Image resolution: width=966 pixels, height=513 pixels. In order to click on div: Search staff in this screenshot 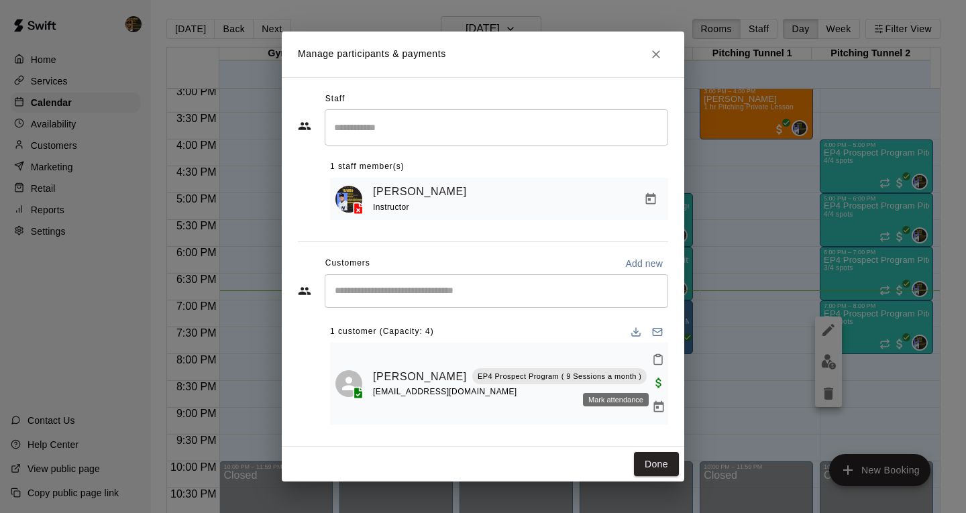, I will do `click(496, 127)`.